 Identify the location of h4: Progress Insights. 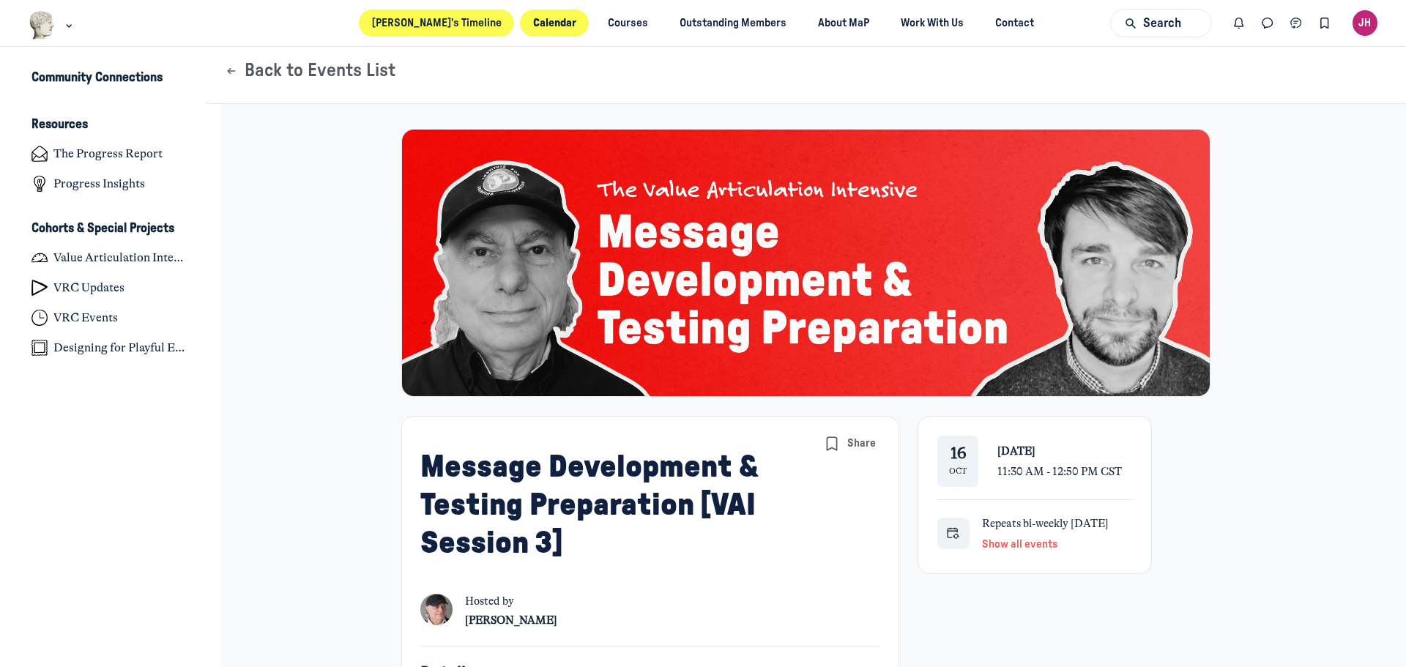
(99, 184).